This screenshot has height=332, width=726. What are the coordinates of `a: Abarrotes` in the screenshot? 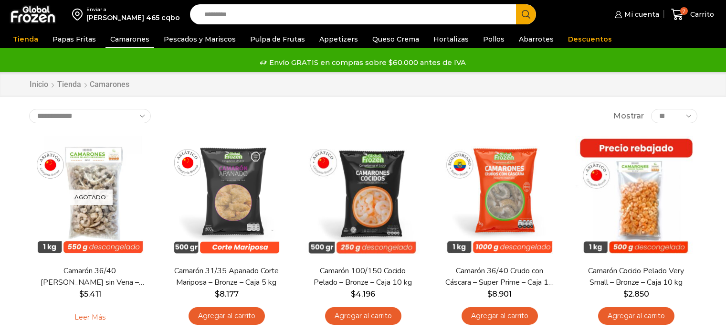 It's located at (536, 39).